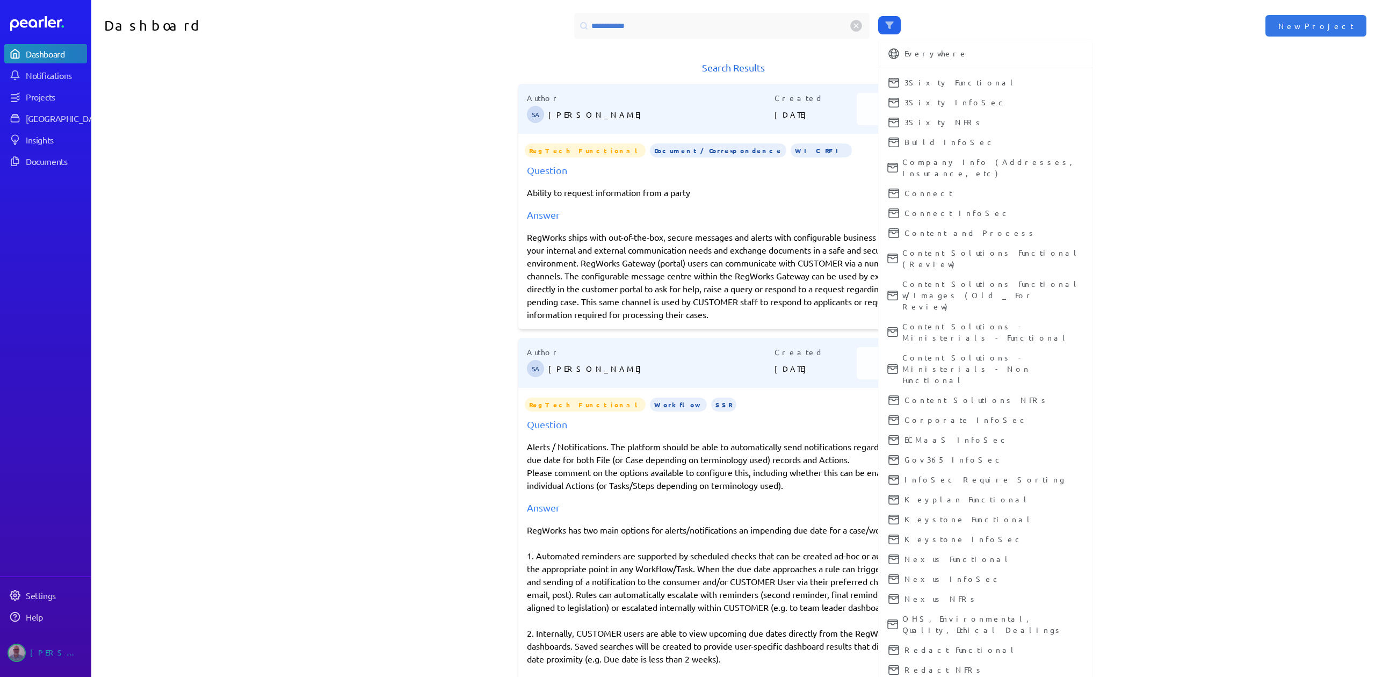 The width and height of the screenshot is (1375, 677). What do you see at coordinates (1316, 26) in the screenshot?
I see `button: New Project` at bounding box center [1316, 26].